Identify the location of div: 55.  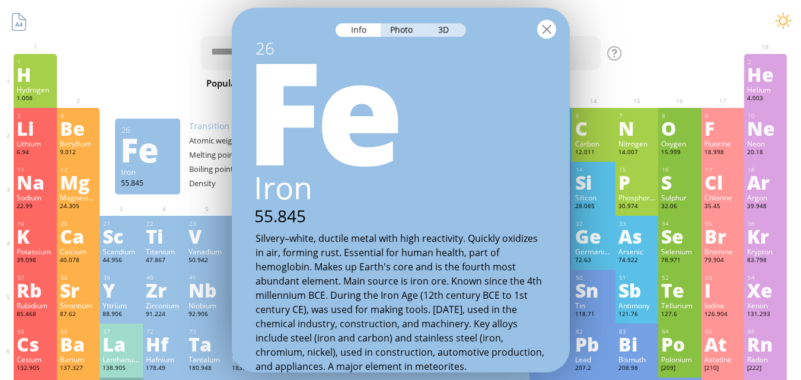
(35, 332).